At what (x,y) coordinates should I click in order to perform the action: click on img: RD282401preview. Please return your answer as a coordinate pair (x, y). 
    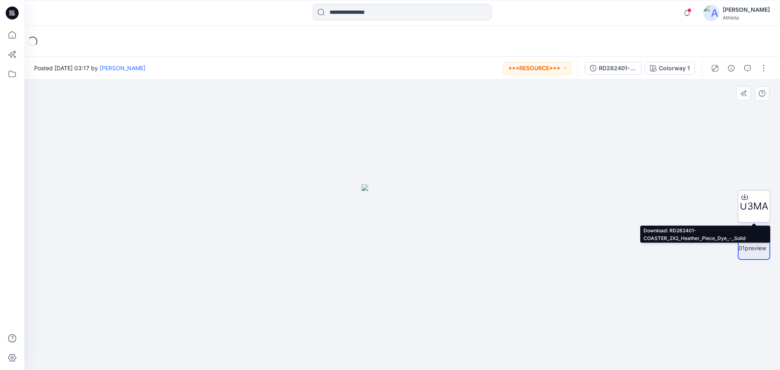
    Looking at the image, I should click on (754, 244).